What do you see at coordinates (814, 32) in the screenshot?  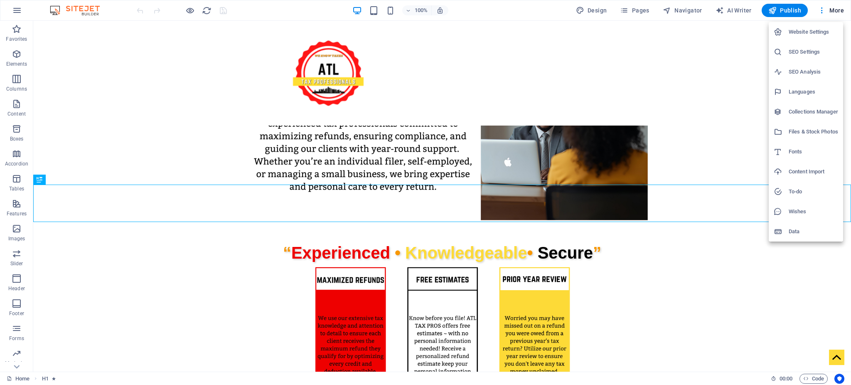 I see `h6: Website Settings` at bounding box center [814, 32].